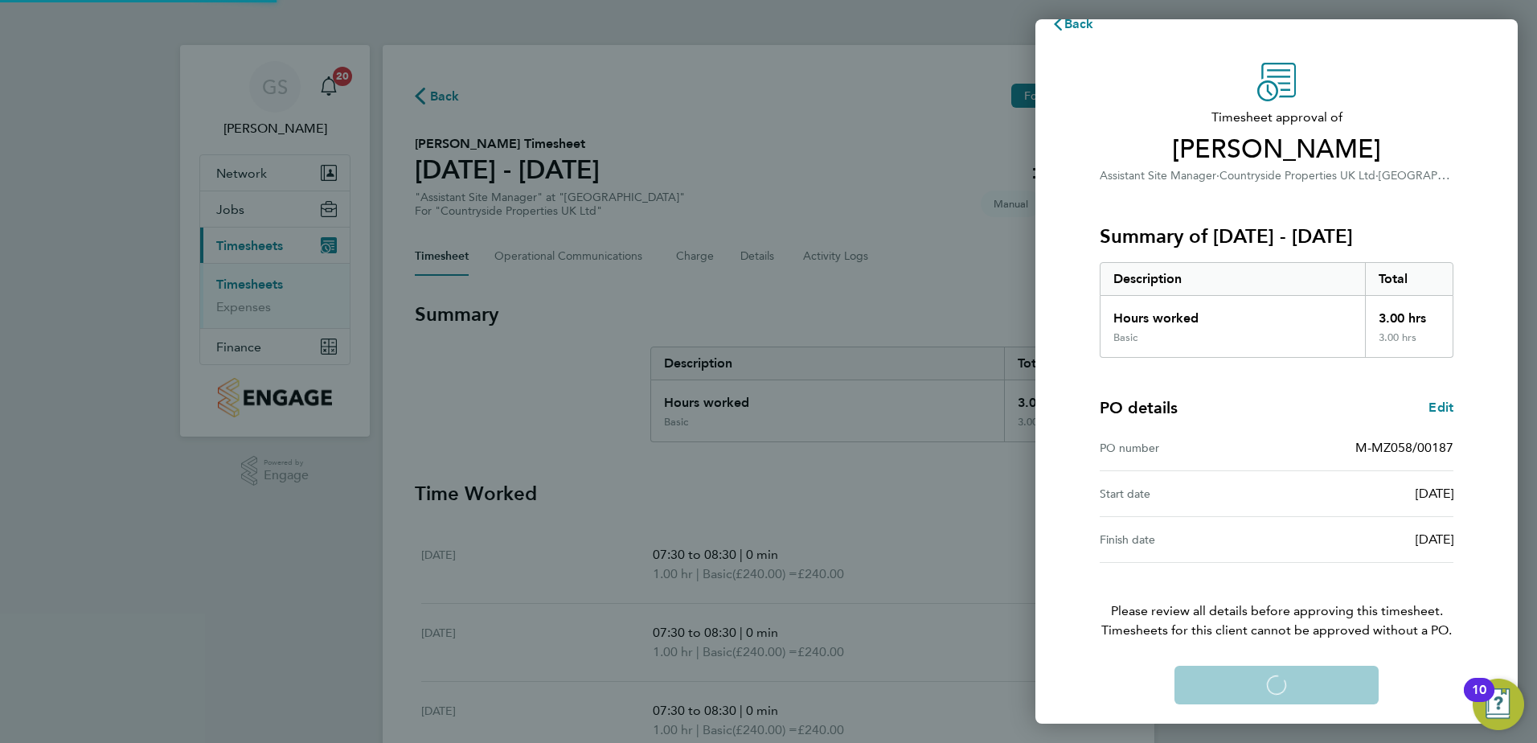 The width and height of the screenshot is (1537, 743). Describe the element at coordinates (1232, 313) in the screenshot. I see `div: Hours worked` at that location.